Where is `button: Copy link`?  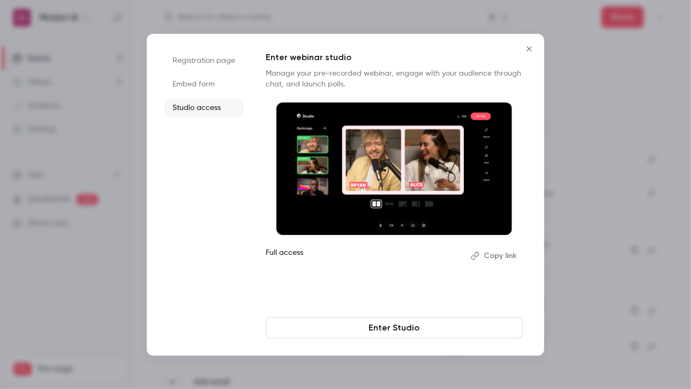 button: Copy link is located at coordinates (495, 256).